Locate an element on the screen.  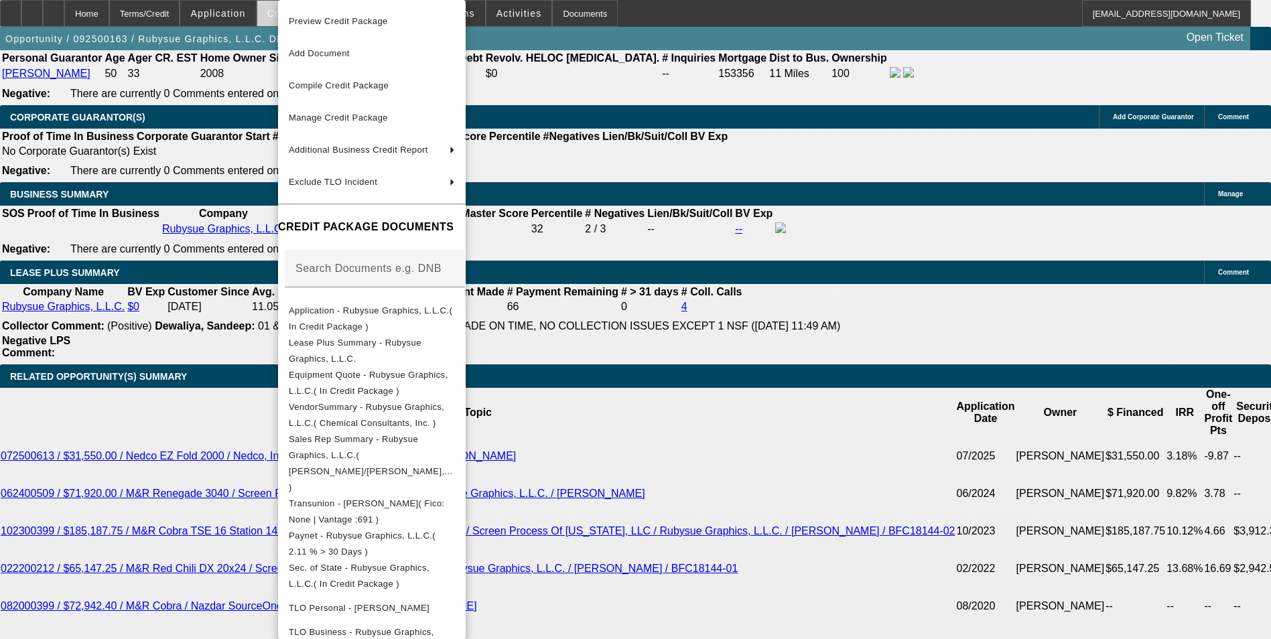
h4: CREDIT PACKAGE DOCUMENTS is located at coordinates (372, 227).